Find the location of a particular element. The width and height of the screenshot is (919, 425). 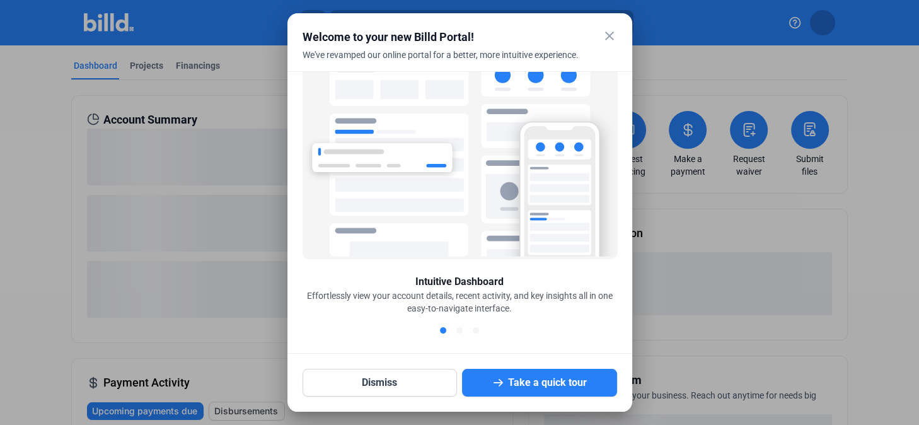

div: Effortlessly view your account details, recent activity, and key insights all in one easy-to-navi... is located at coordinates (460, 302).